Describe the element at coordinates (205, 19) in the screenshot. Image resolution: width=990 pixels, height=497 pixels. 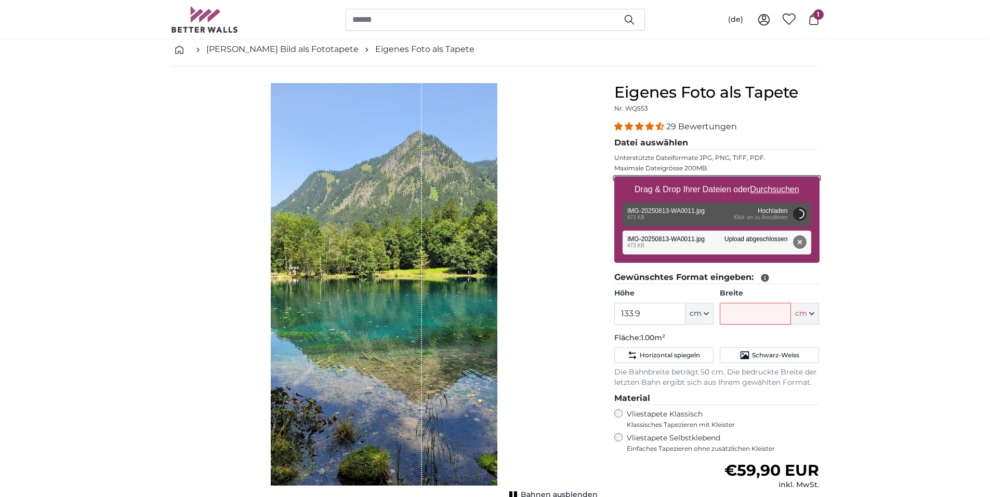
I see `img: Betterwalls` at that location.